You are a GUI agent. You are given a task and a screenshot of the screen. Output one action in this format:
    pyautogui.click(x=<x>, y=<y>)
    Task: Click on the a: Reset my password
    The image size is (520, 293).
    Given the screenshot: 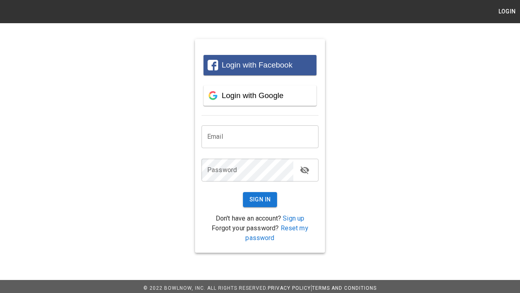 What is the action you would take?
    pyautogui.click(x=277, y=233)
    